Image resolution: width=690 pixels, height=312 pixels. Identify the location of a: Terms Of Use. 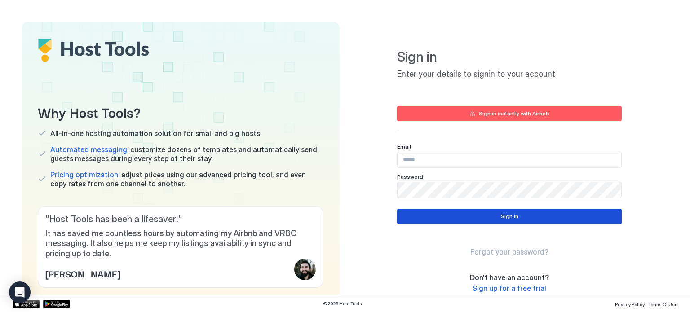
(663, 304).